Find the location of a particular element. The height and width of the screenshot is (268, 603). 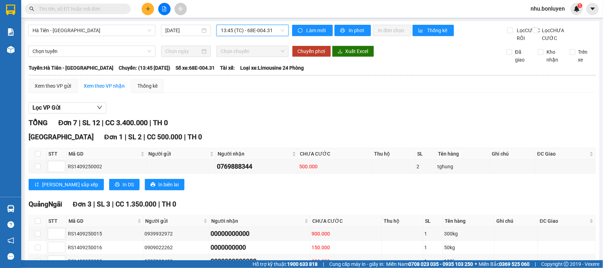

span: Đơn 3 is located at coordinates (82, 204).